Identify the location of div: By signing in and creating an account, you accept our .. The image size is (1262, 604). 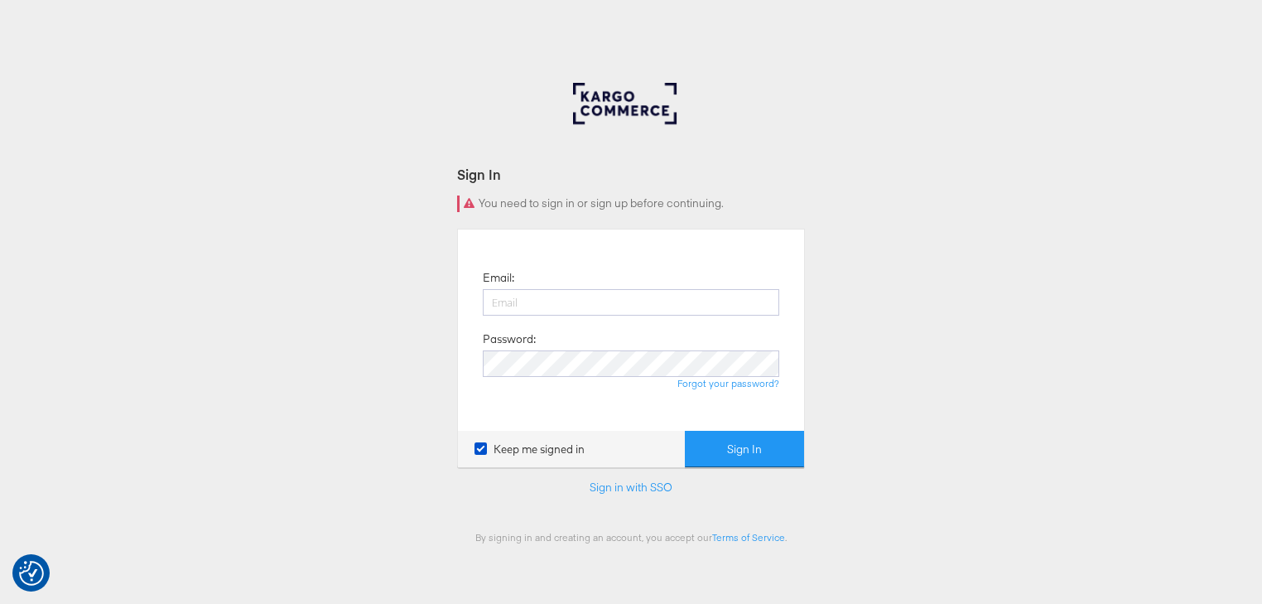
(631, 537).